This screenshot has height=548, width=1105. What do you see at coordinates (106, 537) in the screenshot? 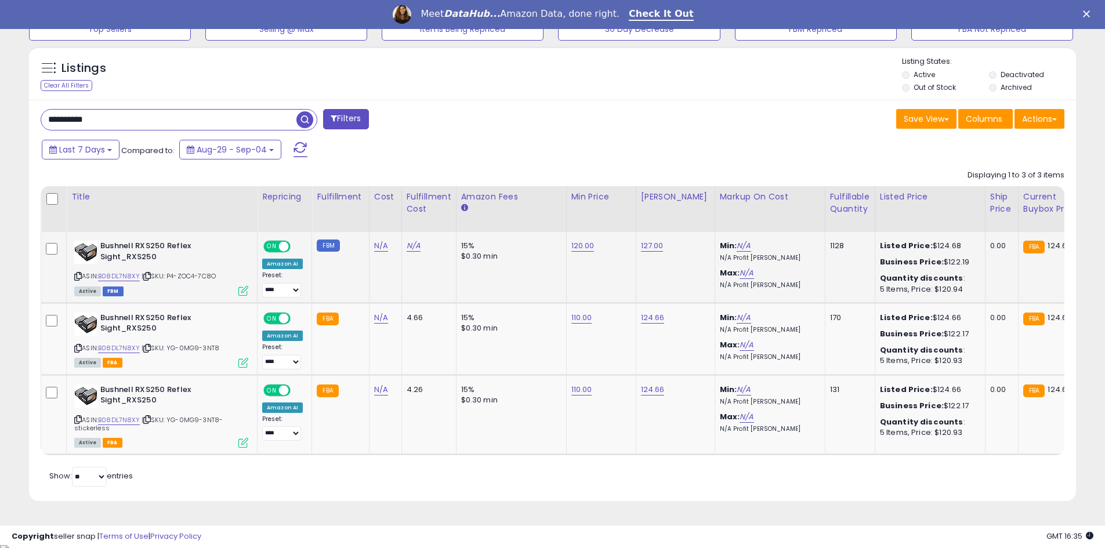
I see `div: seller snap | |` at bounding box center [106, 537].